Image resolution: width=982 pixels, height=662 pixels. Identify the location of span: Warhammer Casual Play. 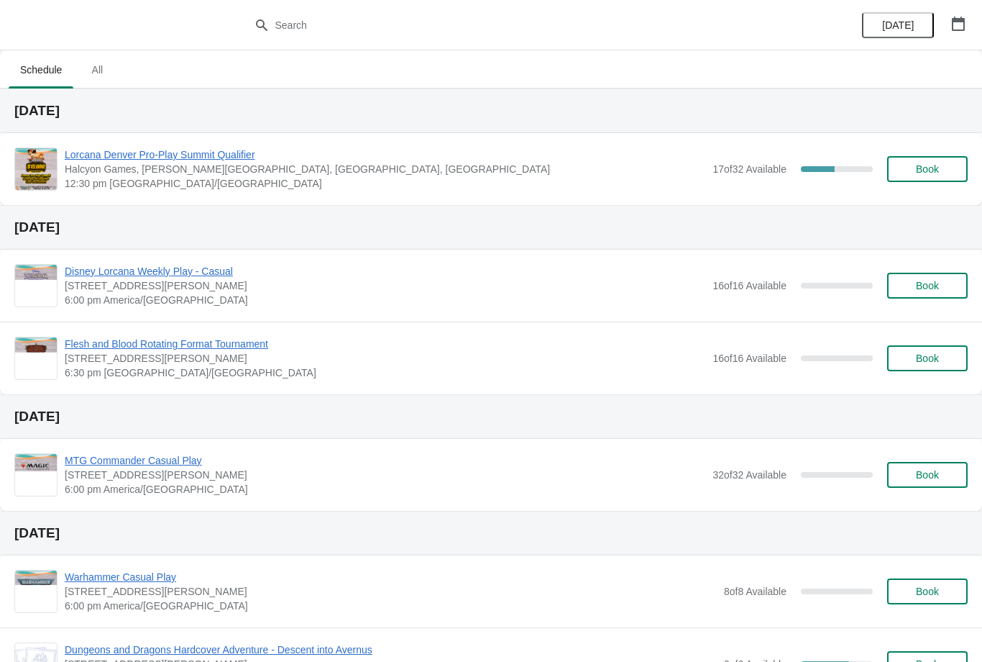
(390, 577).